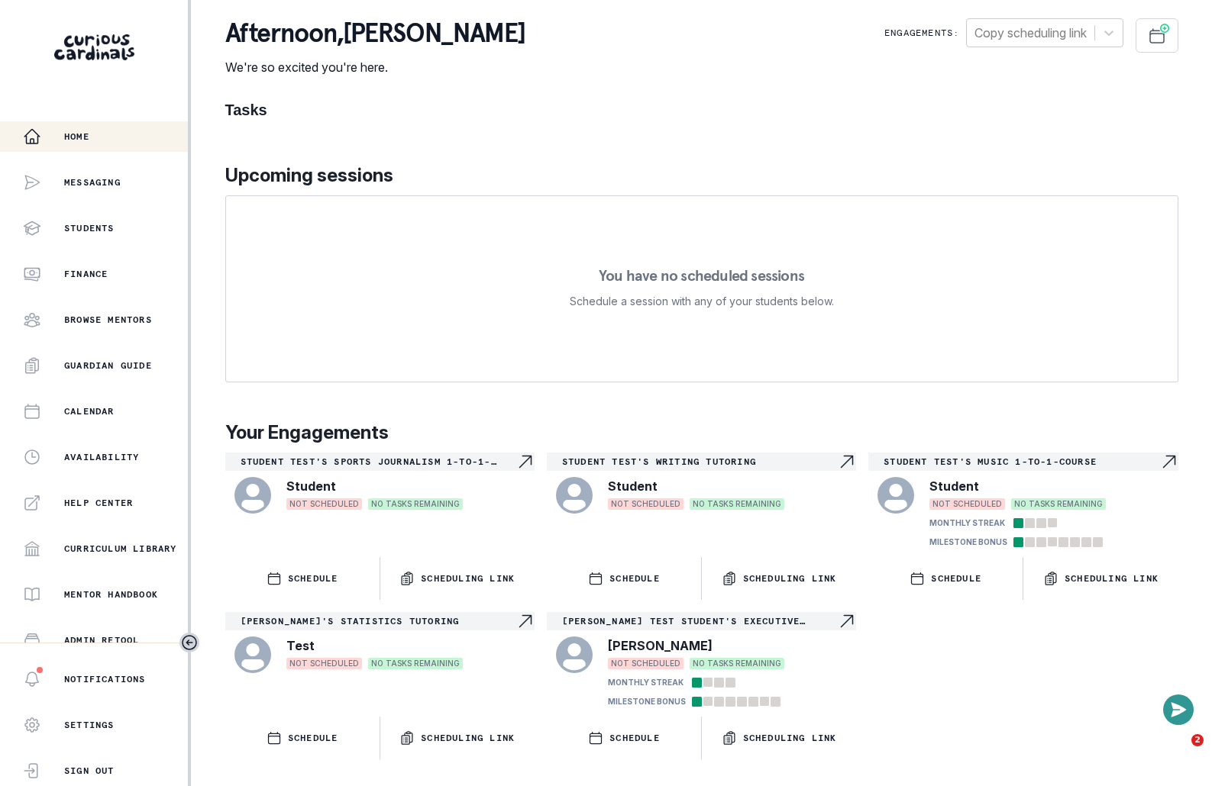 The height and width of the screenshot is (786, 1212). I want to click on a: Student Test's Music 1-to-1-courseNavigate to engagement pageStudentNOT SCHEDULEDNO TASKS REMAINI..., so click(1022, 502).